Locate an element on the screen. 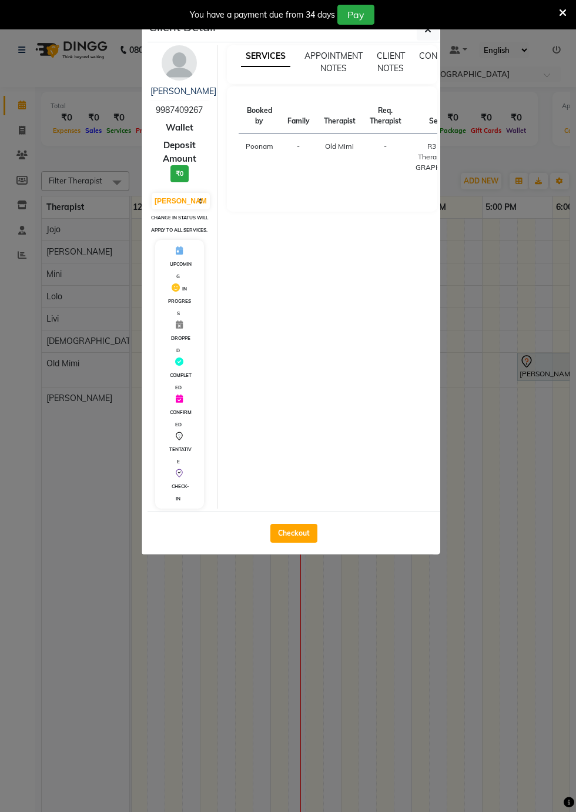 The width and height of the screenshot is (576, 812). button: Pay is located at coordinates (356, 15).